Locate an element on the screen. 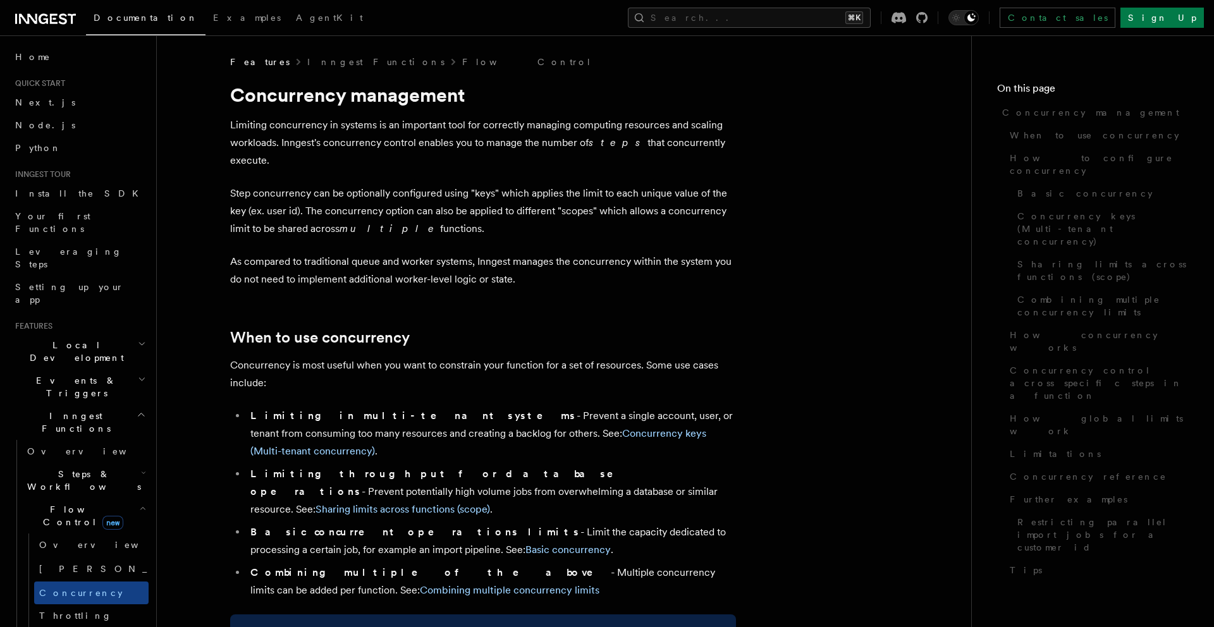 The image size is (1214, 627). a: Python is located at coordinates (79, 148).